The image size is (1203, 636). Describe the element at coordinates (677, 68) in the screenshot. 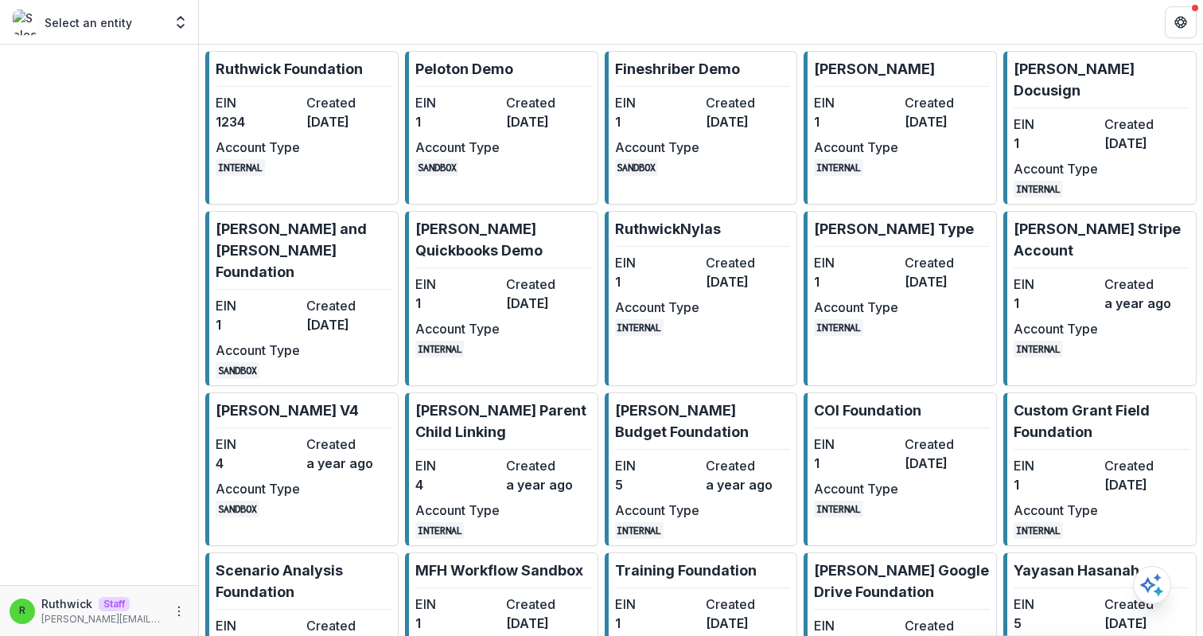

I see `p: Fineshriber Demo` at that location.